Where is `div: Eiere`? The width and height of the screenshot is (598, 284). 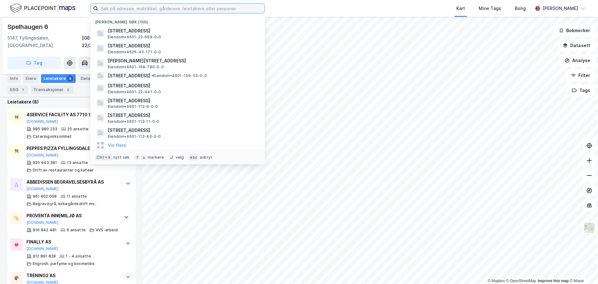
div: Eiere is located at coordinates (31, 78).